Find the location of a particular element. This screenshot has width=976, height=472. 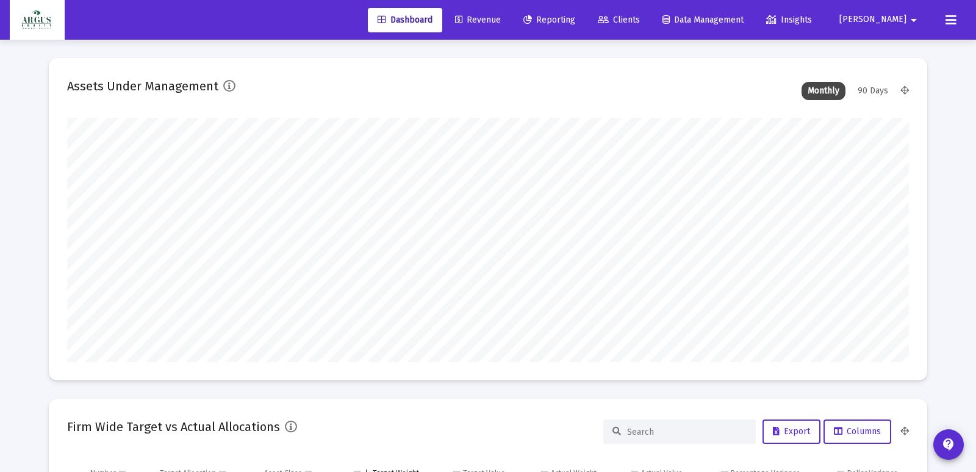

mat-icon: contact_support is located at coordinates (949, 444).